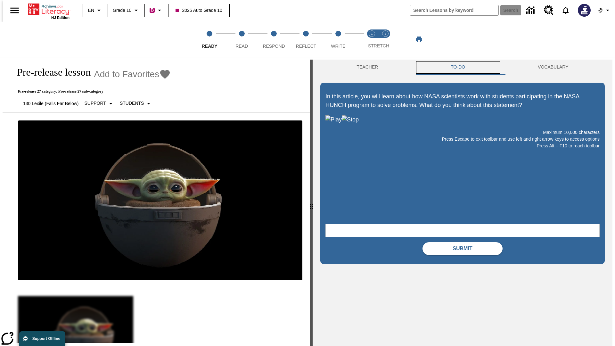  Describe the element at coordinates (458, 67) in the screenshot. I see `button: TO-DO` at that location.